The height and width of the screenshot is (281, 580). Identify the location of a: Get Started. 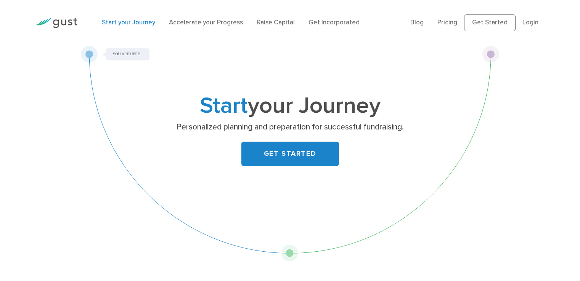
(490, 23).